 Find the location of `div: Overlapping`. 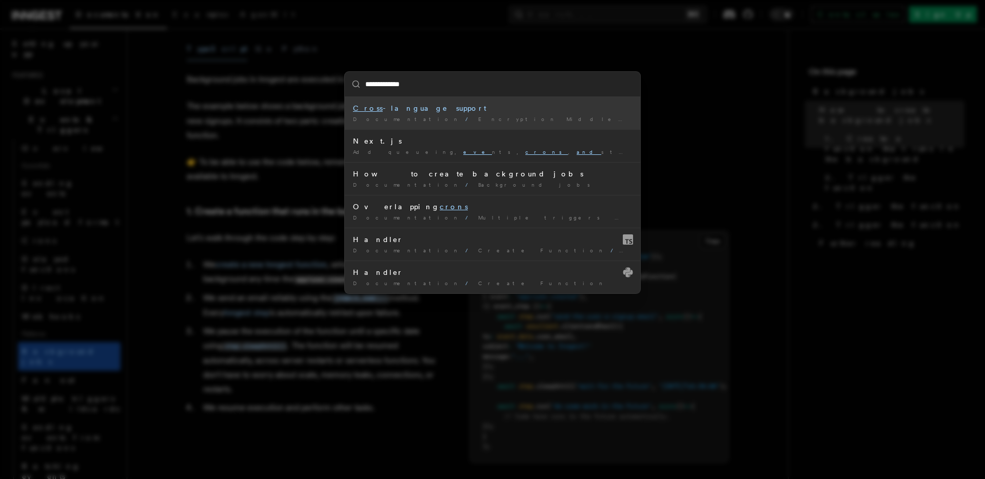

div: Overlapping is located at coordinates (492, 207).